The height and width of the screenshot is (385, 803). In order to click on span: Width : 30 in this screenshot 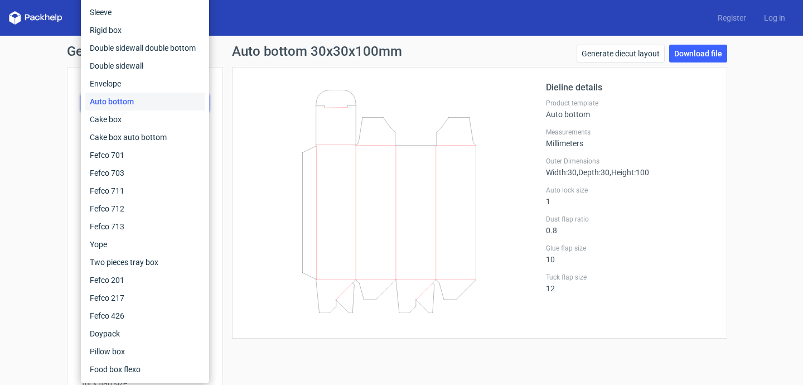, I will do `click(561, 172)`.